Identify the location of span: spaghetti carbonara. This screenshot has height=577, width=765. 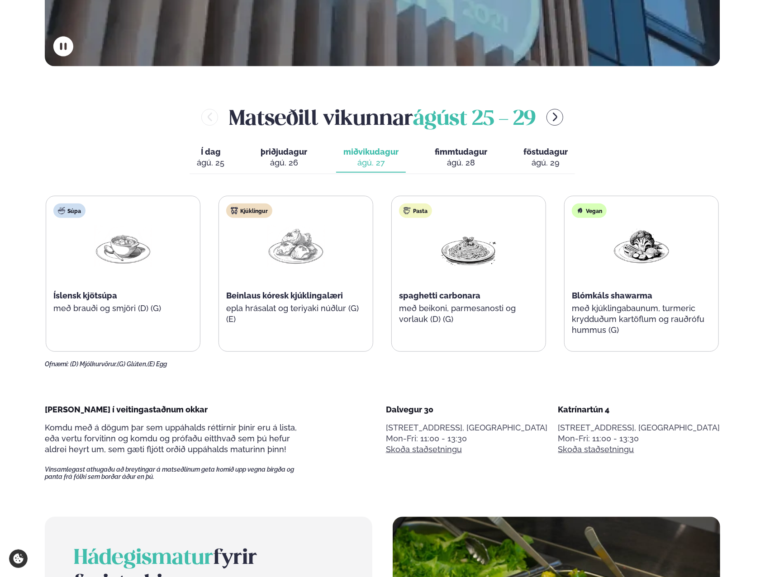
(440, 295).